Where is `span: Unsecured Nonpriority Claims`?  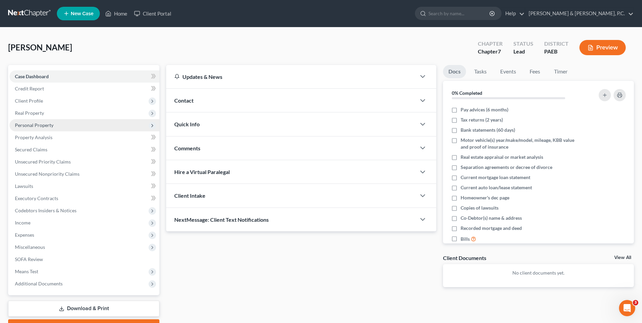 span: Unsecured Nonpriority Claims is located at coordinates (47, 174).